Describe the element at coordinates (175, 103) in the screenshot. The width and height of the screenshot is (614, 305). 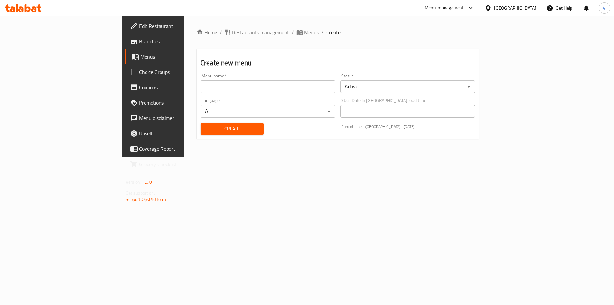
I see `a: Promotions` at that location.